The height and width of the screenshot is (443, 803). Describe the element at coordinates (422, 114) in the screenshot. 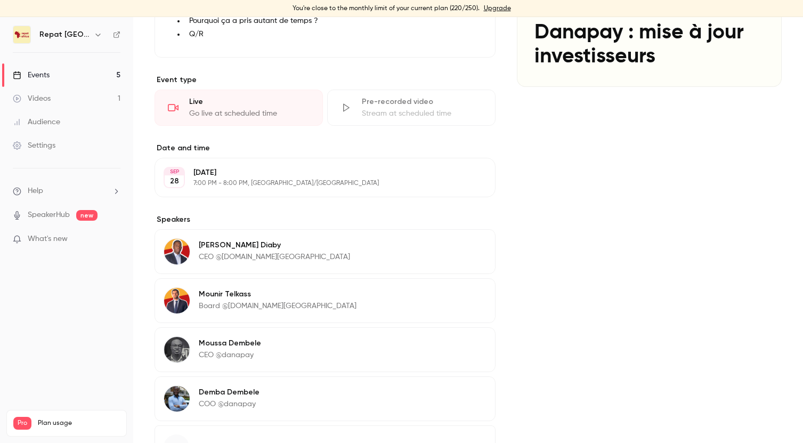

I see `div: Stream at scheduled time` at that location.